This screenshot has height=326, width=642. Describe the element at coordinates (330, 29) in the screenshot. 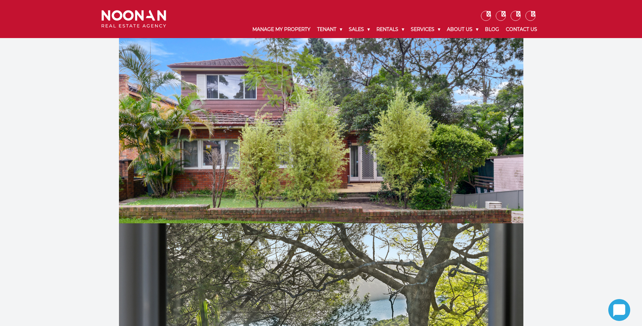

I see `a: Tenant` at that location.